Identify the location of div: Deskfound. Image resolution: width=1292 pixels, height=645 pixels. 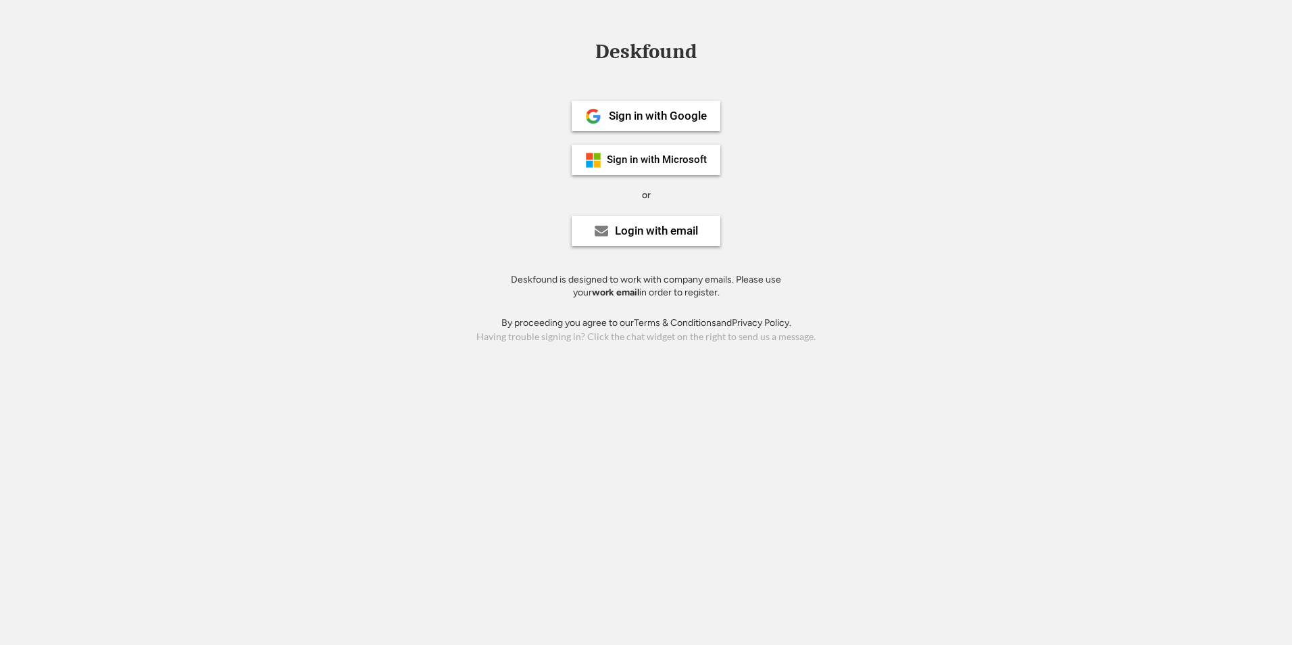
(646, 51).